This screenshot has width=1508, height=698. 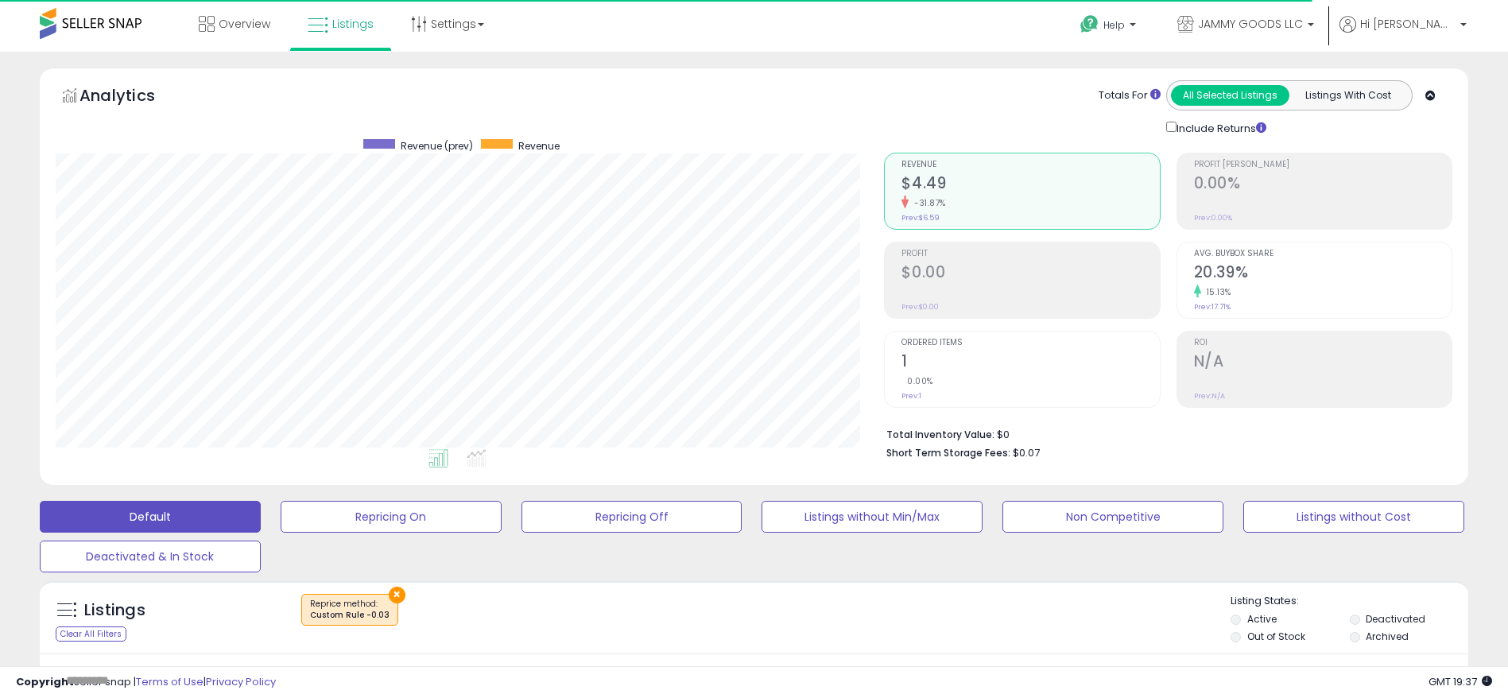 What do you see at coordinates (1030, 273) in the screenshot?
I see `h2: $0.00` at bounding box center [1030, 273].